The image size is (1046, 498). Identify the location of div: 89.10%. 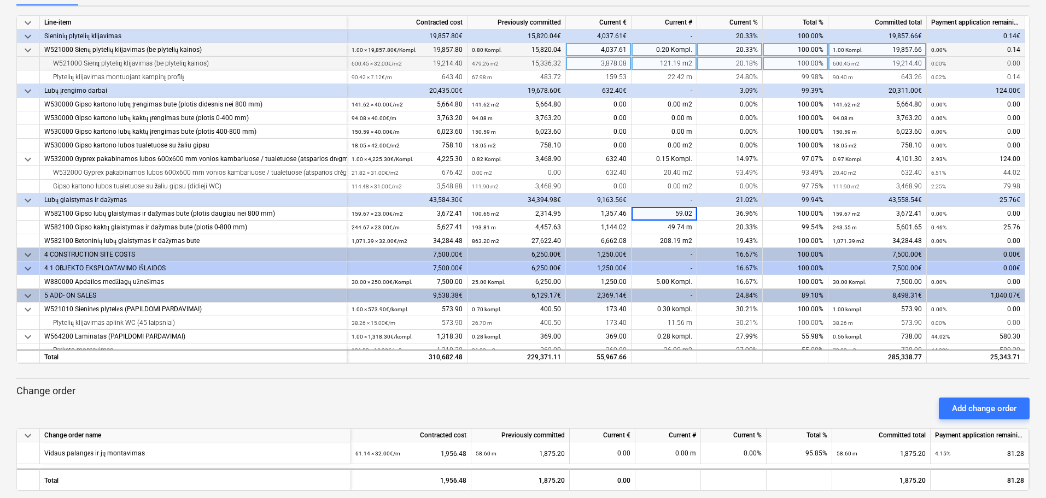
(795, 296).